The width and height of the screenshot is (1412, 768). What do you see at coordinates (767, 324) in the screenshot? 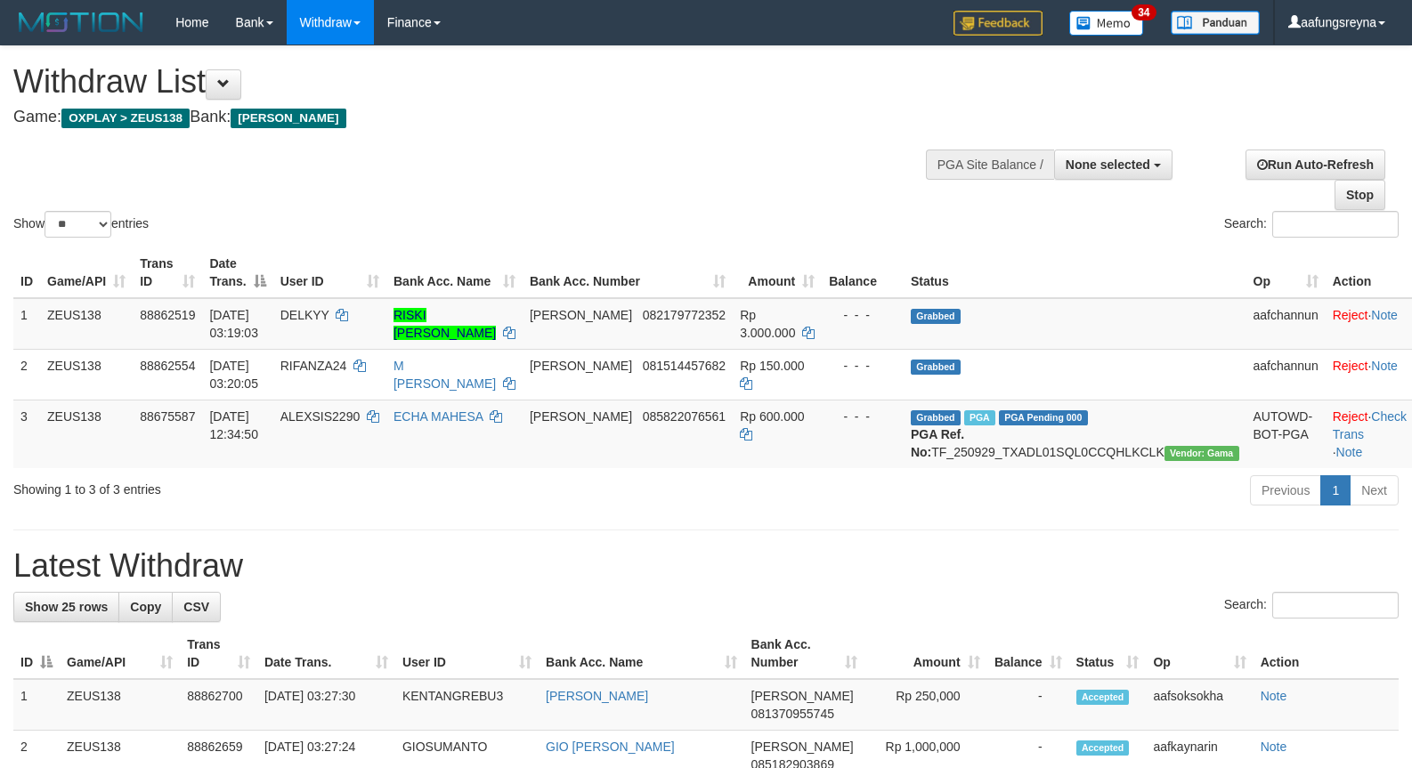
I see `span: Rp 3.000.000` at bounding box center [767, 324].